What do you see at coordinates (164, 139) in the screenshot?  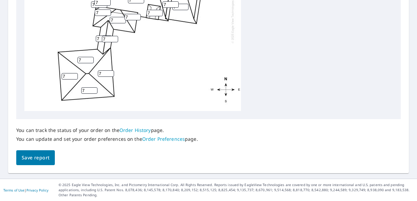 I see `a: Order Preferences` at bounding box center [164, 139].